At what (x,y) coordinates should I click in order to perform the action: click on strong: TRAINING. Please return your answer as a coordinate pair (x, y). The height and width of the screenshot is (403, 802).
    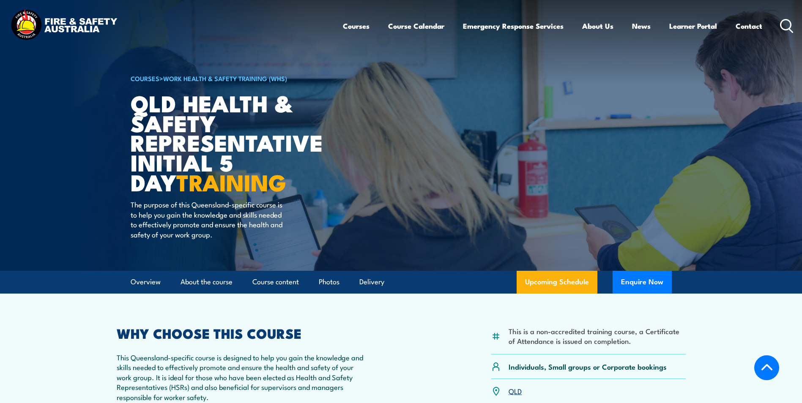
    Looking at the image, I should click on (231, 181).